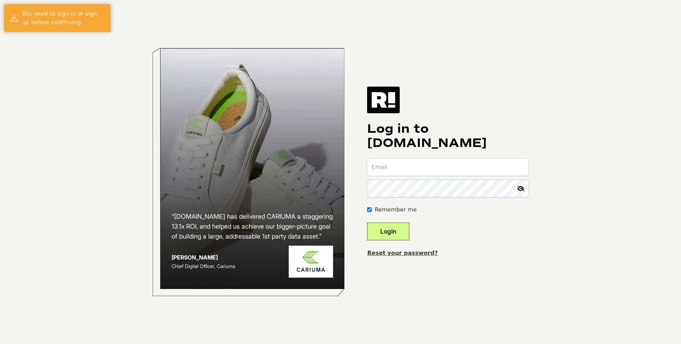 This screenshot has height=344, width=681. What do you see at coordinates (395, 210) in the screenshot?
I see `label: Remember me` at bounding box center [395, 210].